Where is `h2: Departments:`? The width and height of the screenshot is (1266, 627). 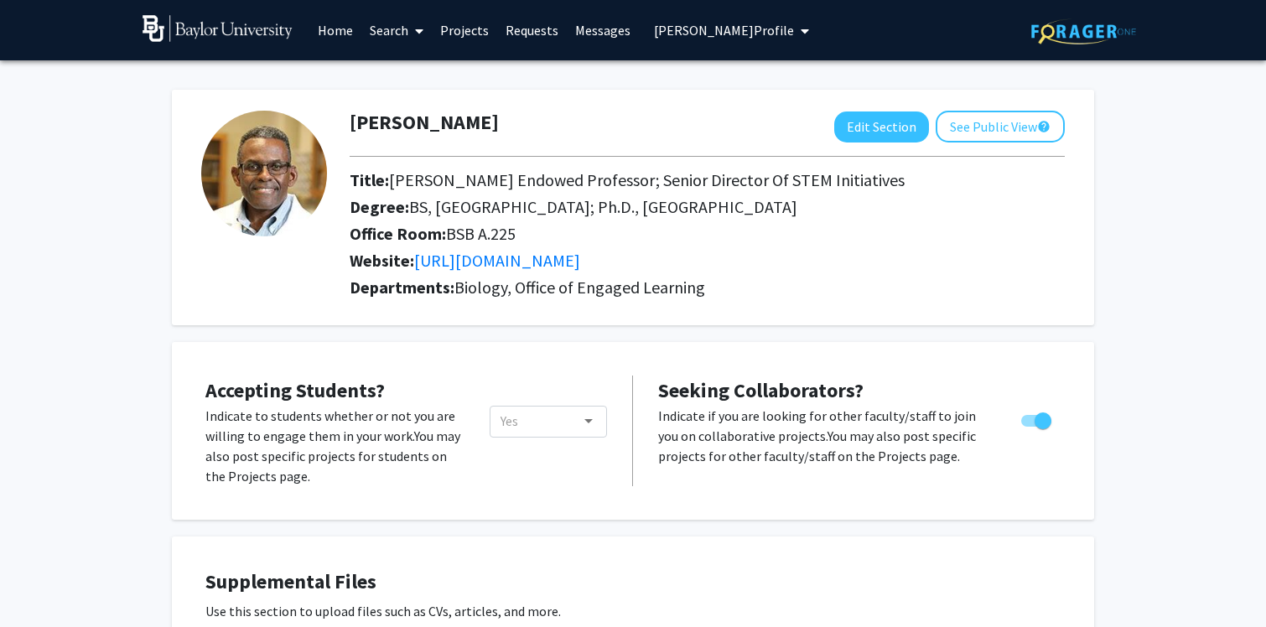 h2: Departments: is located at coordinates (707, 288).